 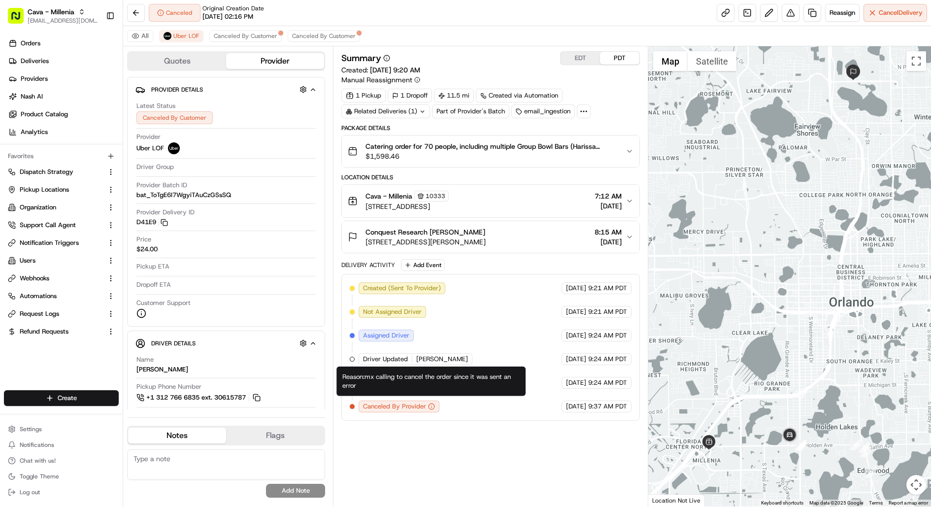 I want to click on span: Reassign, so click(x=842, y=13).